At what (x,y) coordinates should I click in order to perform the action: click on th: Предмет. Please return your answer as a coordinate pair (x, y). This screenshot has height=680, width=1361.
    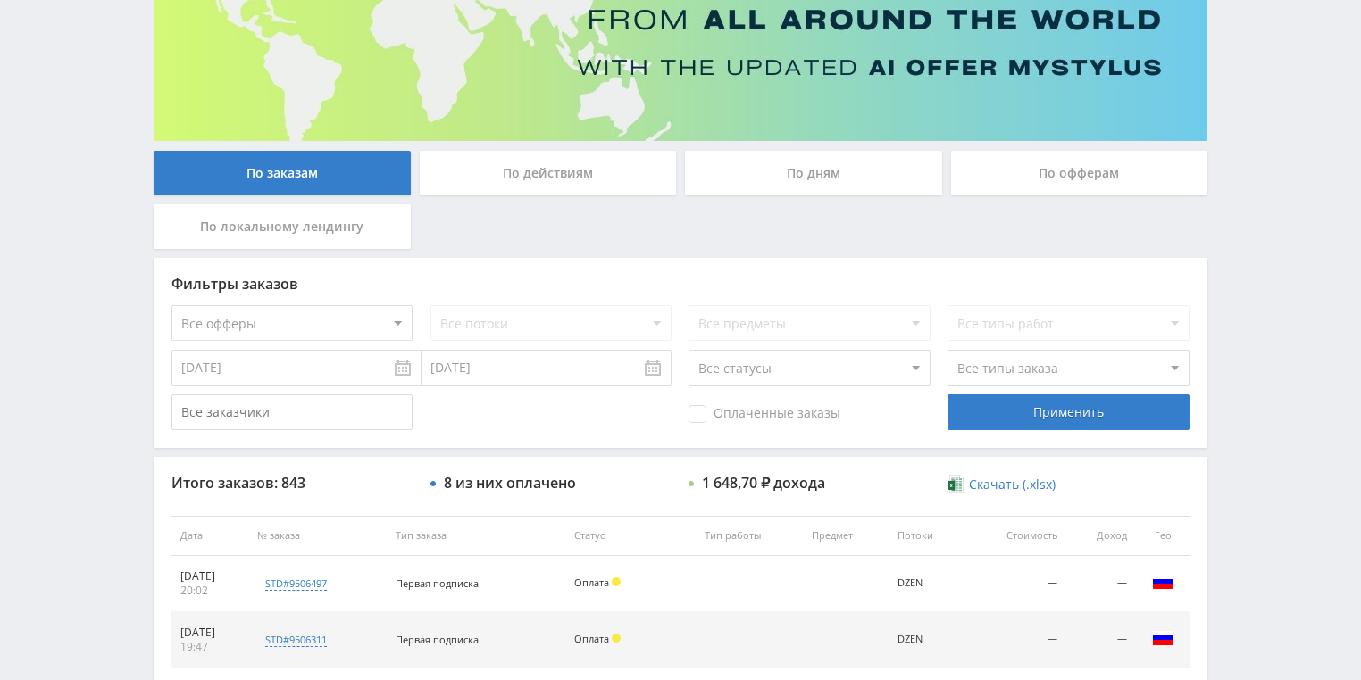
    Looking at the image, I should click on (846, 536).